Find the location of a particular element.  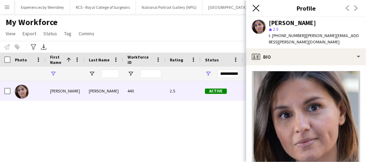

button: National Portrait Gallery (NPG) is located at coordinates (169, 7).